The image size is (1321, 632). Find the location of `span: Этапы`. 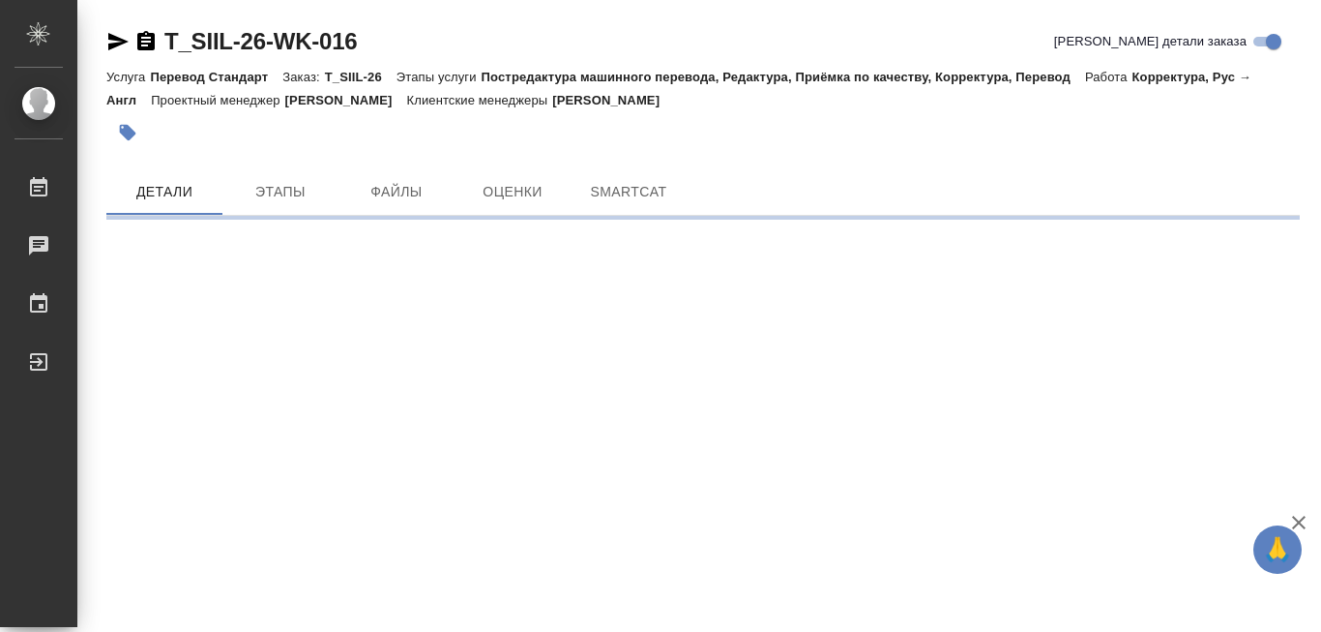

span: Этапы is located at coordinates (280, 191).